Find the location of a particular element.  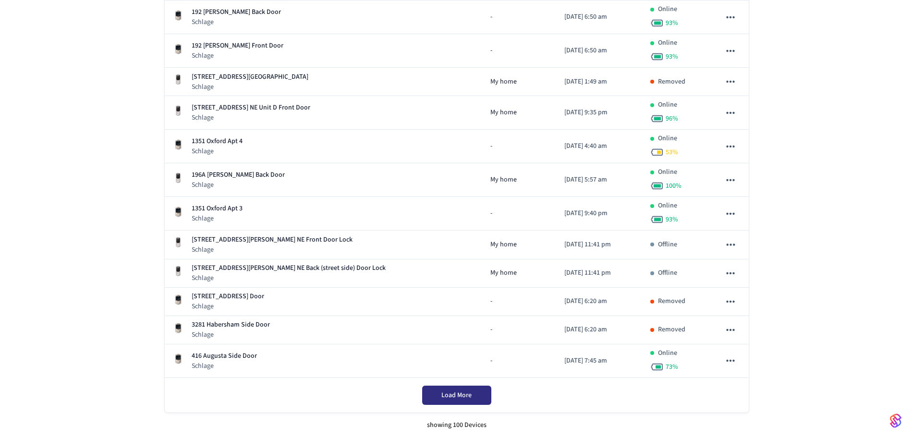

p: 1351 Oxford Apt 4 is located at coordinates (217, 141).